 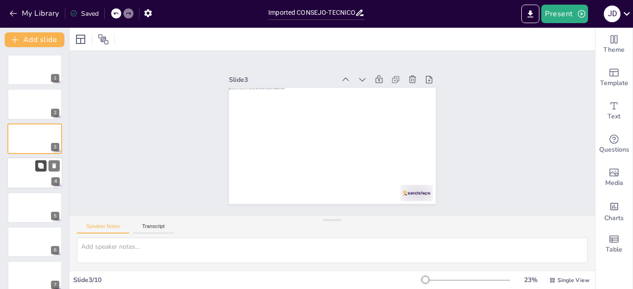 I want to click on div: Get real-time input from your audience, so click(x=614, y=145).